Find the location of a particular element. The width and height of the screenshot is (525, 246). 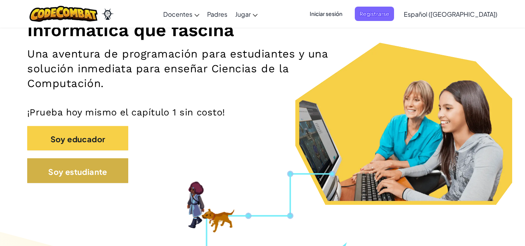

a: Docentes is located at coordinates (181, 14).